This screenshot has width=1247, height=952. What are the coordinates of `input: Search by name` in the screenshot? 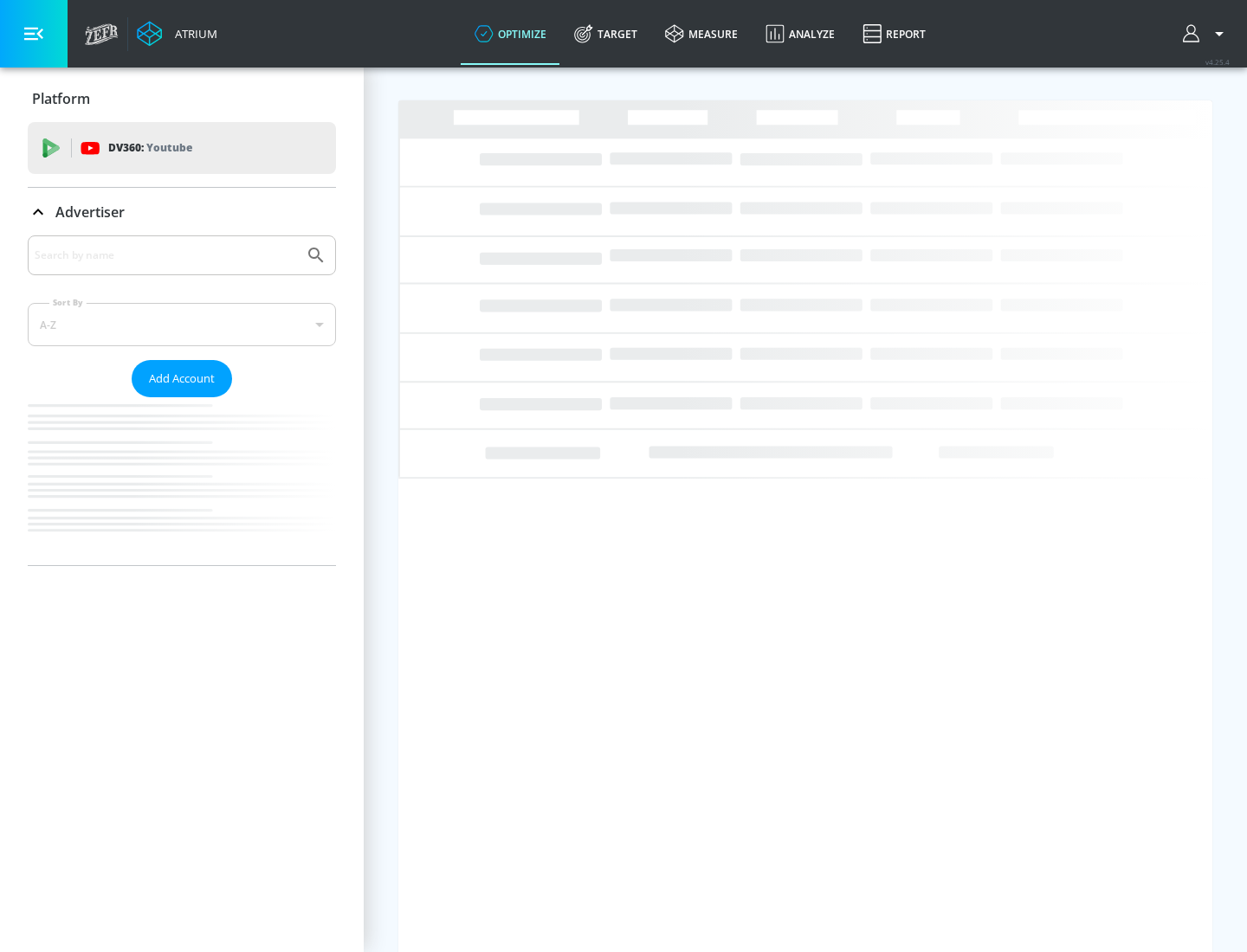 It's located at (166, 256).